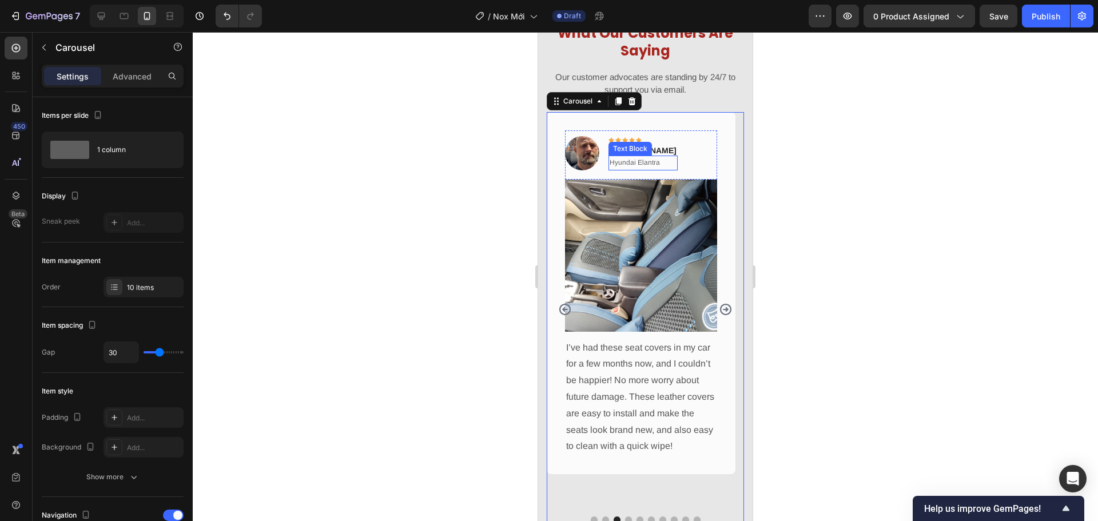 Image resolution: width=1098 pixels, height=521 pixels. What do you see at coordinates (71, 261) in the screenshot?
I see `div: Item management` at bounding box center [71, 261].